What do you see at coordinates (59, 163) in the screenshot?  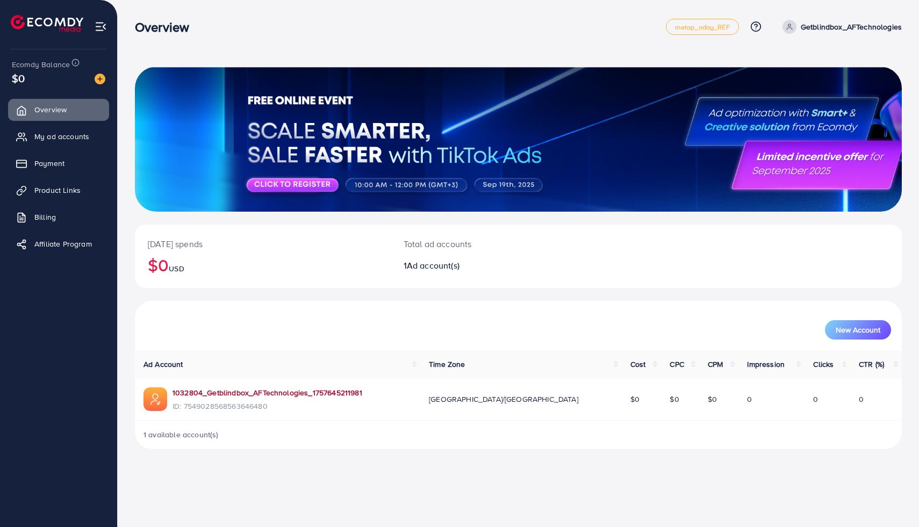 I see `a: Payment` at bounding box center [59, 163].